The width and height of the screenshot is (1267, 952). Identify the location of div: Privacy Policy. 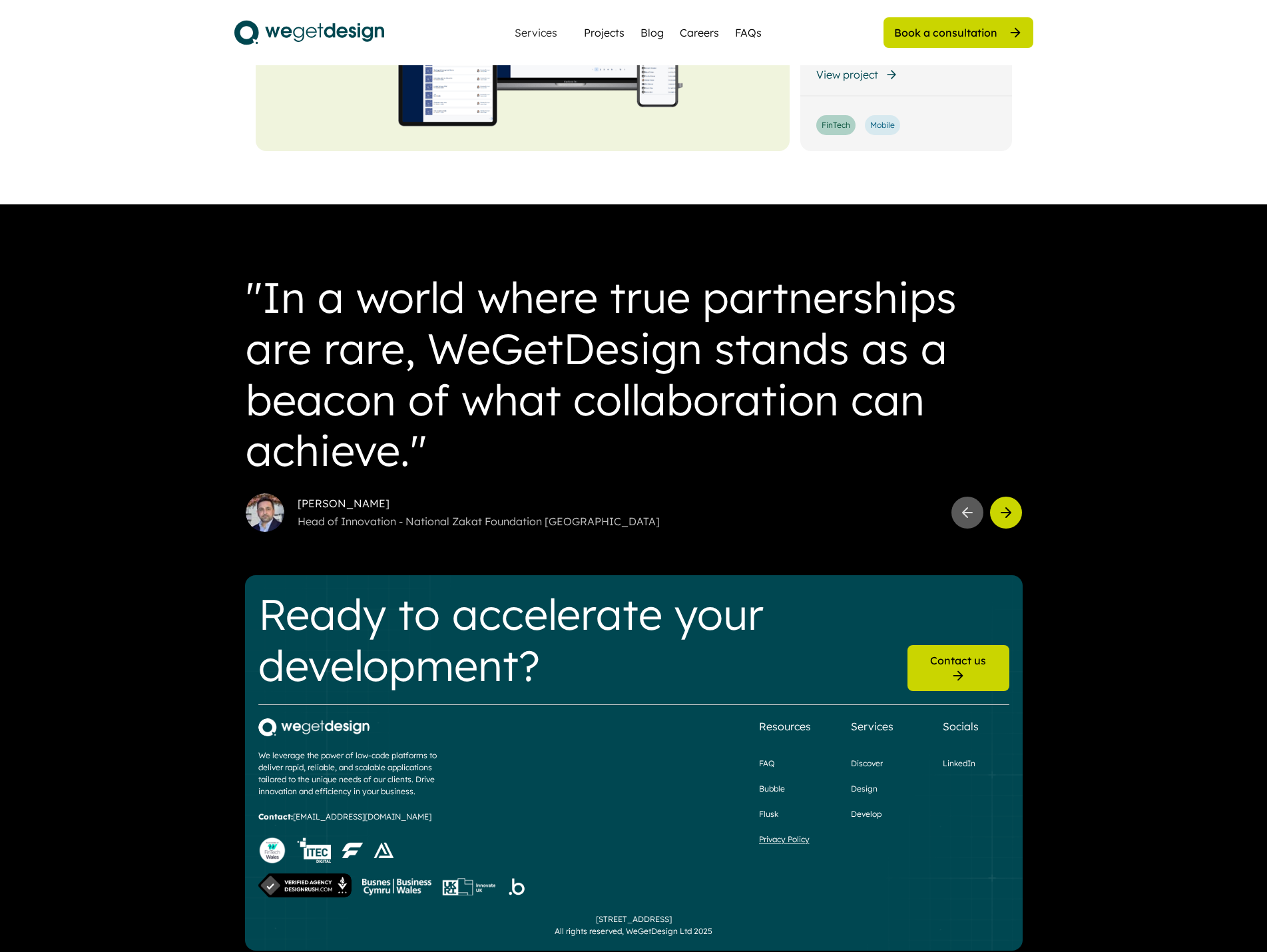
(784, 839).